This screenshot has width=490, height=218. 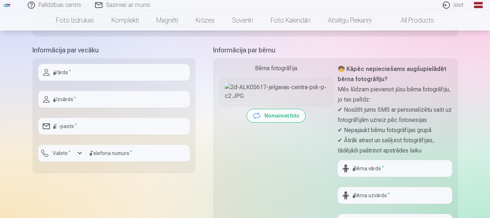 What do you see at coordinates (395, 146) in the screenshot?
I see `p: ✔ Ātrāk atrast un sašķirot fotogrāfijas, tādējādi paātrinot apstrādes laiku` at bounding box center [395, 146].